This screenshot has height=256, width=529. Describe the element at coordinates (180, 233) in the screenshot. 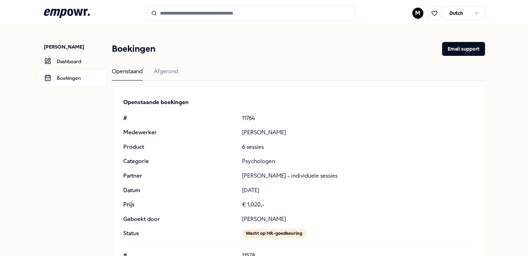

I see `p: Status` at that location.